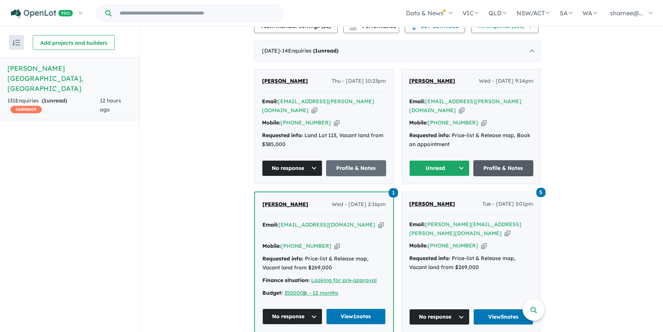 The image size is (663, 332). Describe the element at coordinates (503, 317) in the screenshot. I see `a: View5notes` at that location.